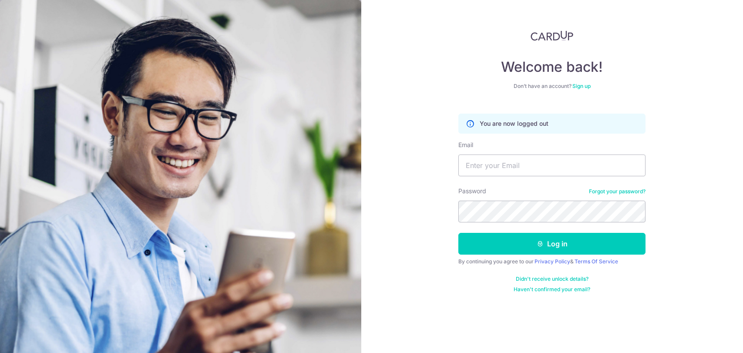 The width and height of the screenshot is (743, 353). I want to click on label: Email, so click(466, 145).